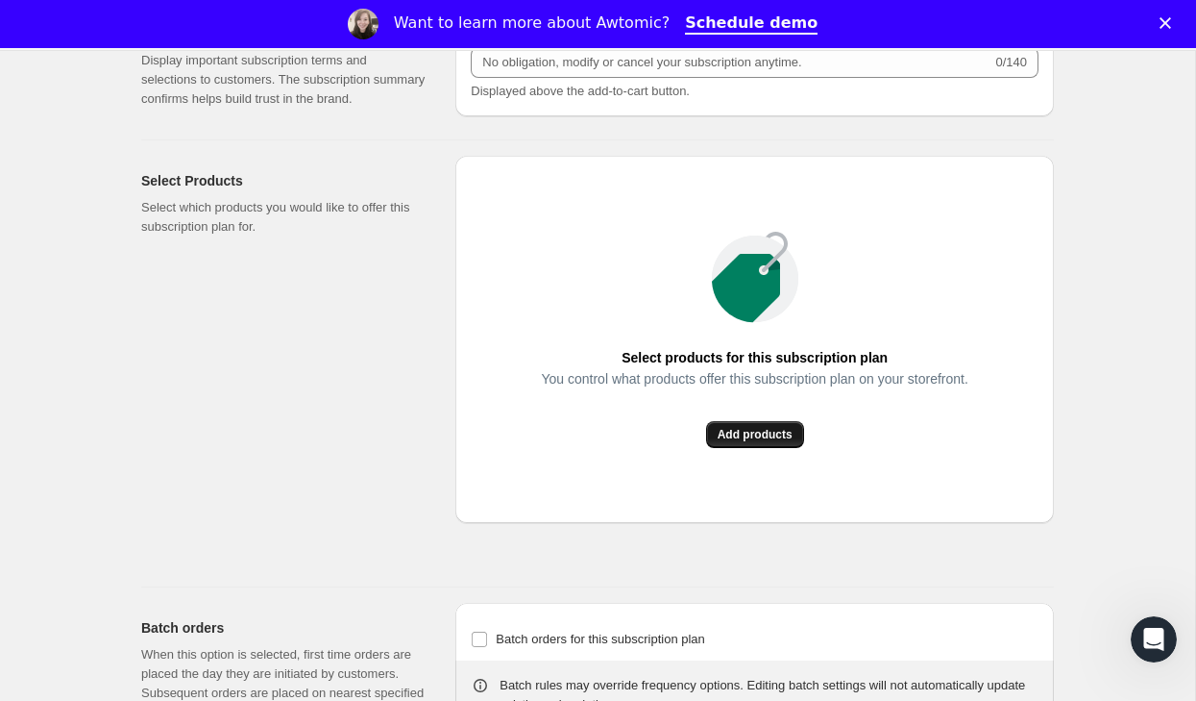 The height and width of the screenshot is (701, 1196). What do you see at coordinates (283, 181) in the screenshot?
I see `h2: Select Products` at bounding box center [283, 181].